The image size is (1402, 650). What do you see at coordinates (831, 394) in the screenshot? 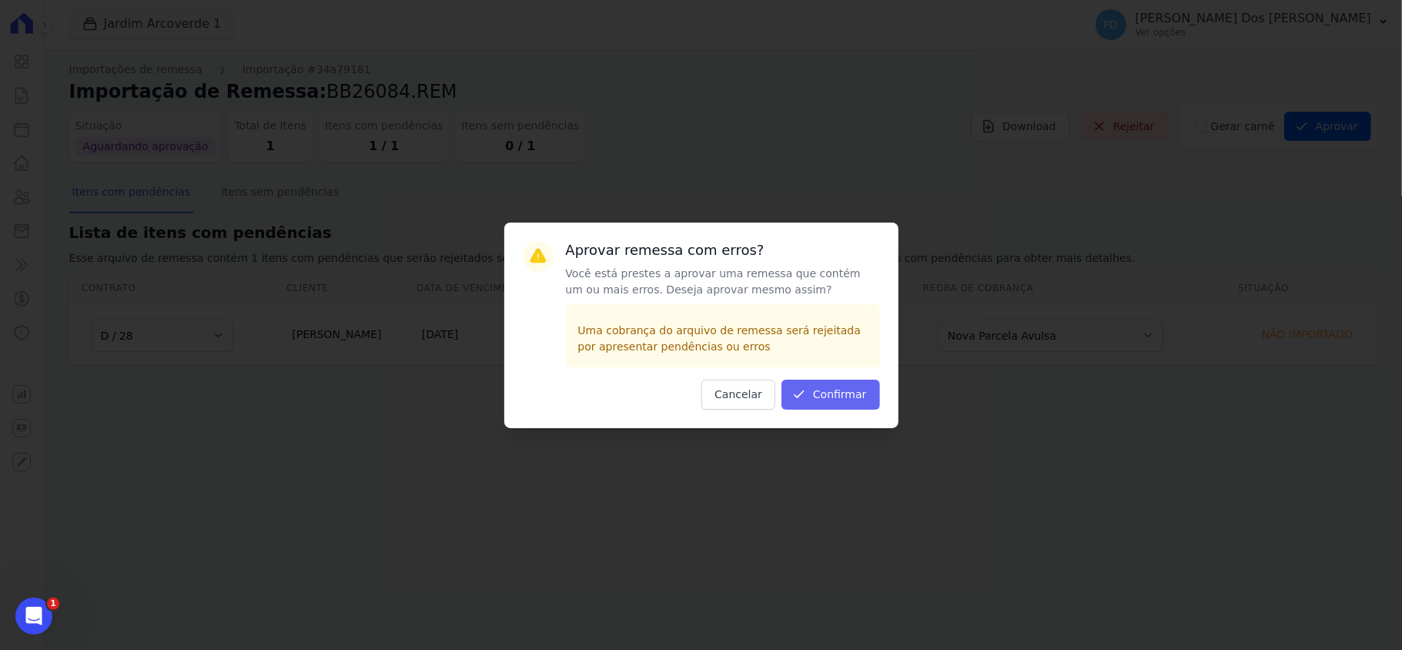
I see `button: Confirmar` at bounding box center [831, 394].